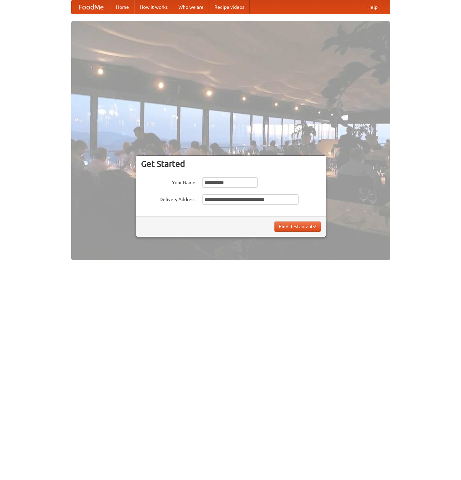  Describe the element at coordinates (231, 164) in the screenshot. I see `h3: Get Started` at that location.